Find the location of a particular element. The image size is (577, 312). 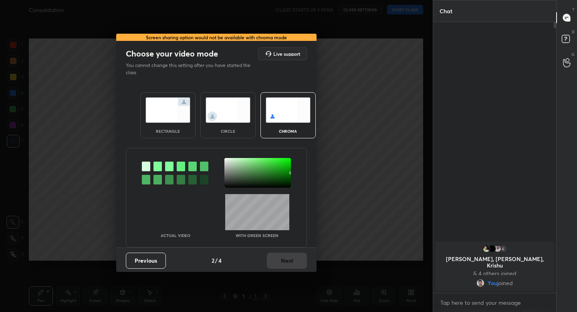

p: Actual Video is located at coordinates (175, 235).